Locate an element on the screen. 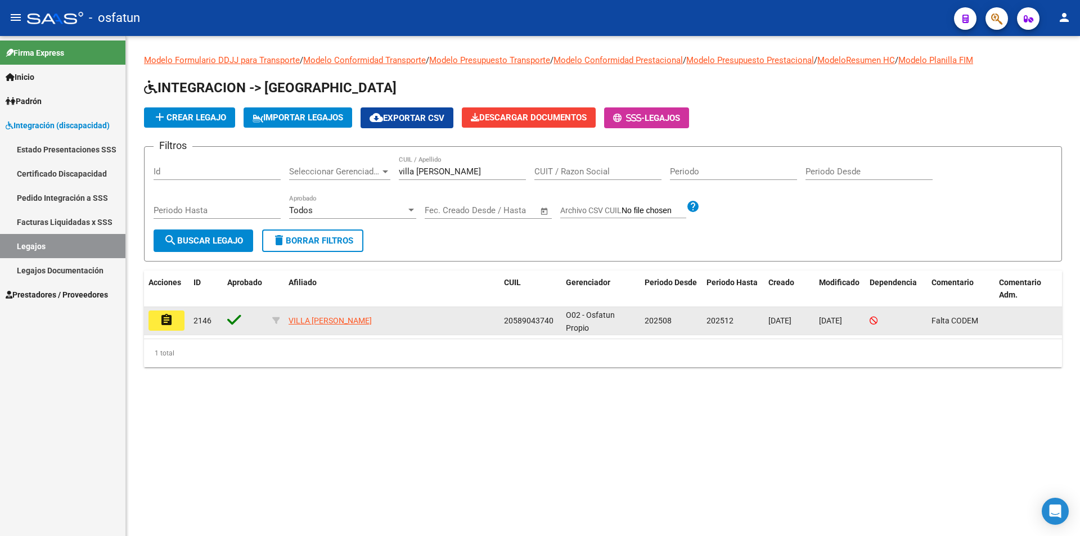 The image size is (1080, 536). mat-icon: help is located at coordinates (693, 207).